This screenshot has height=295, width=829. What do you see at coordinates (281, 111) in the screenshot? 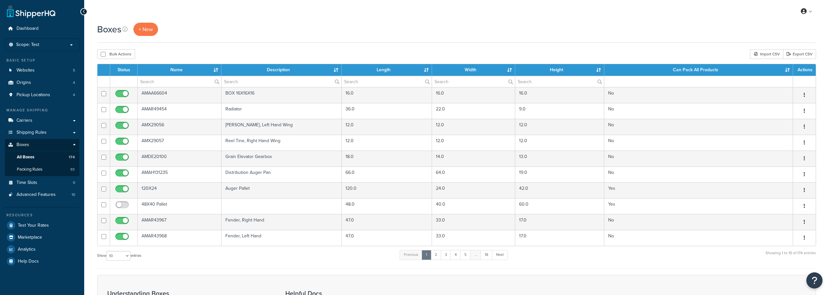
I see `td: Radiator` at bounding box center [281, 111].